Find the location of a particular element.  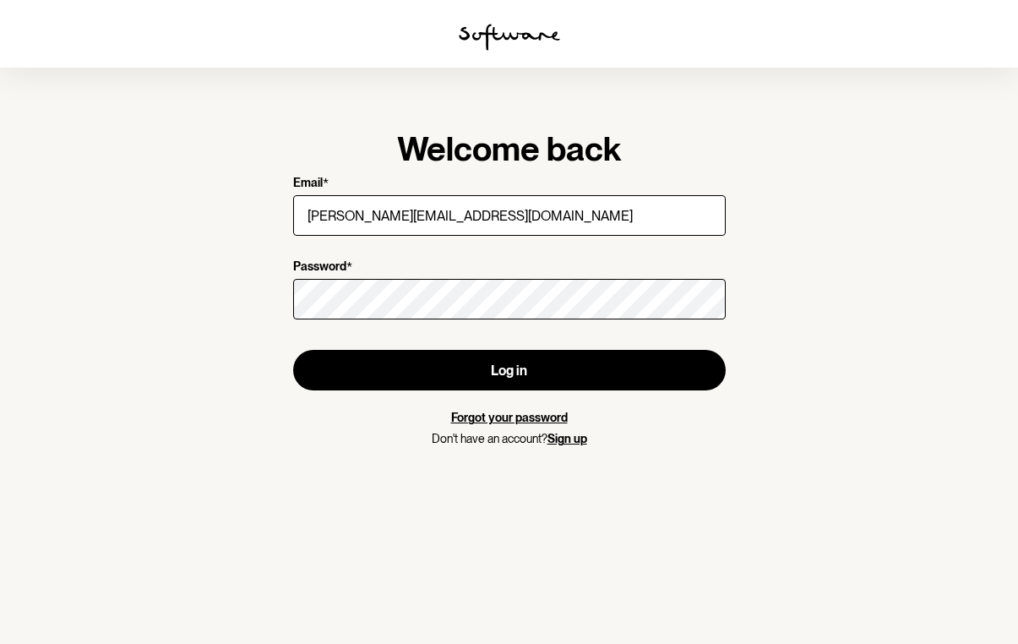

p: Email is located at coordinates (307, 183).